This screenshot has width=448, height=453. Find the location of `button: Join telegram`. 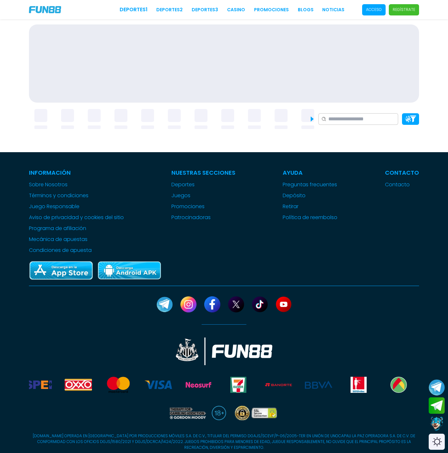

button: Join telegram is located at coordinates (437, 406).